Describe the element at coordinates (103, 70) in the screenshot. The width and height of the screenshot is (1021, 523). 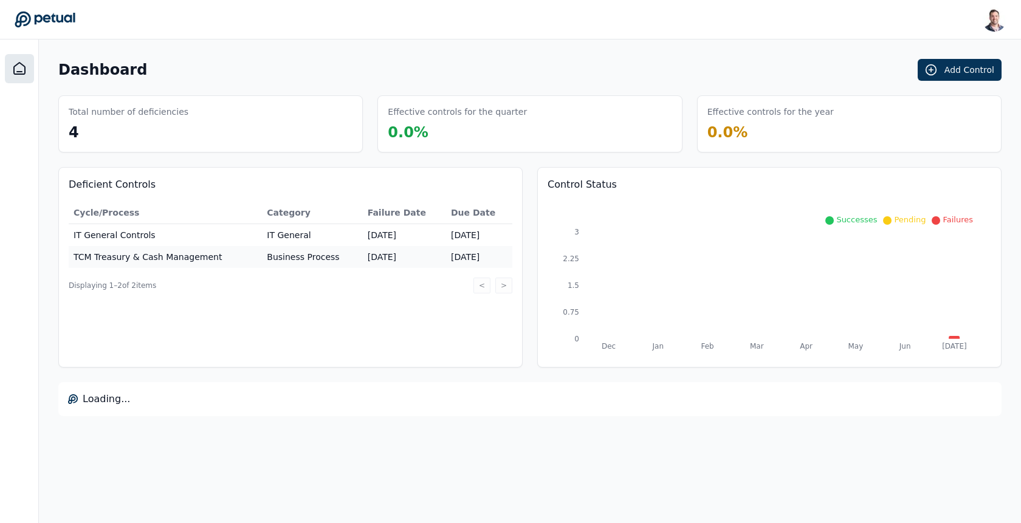
I see `h1: Dashboard` at that location.